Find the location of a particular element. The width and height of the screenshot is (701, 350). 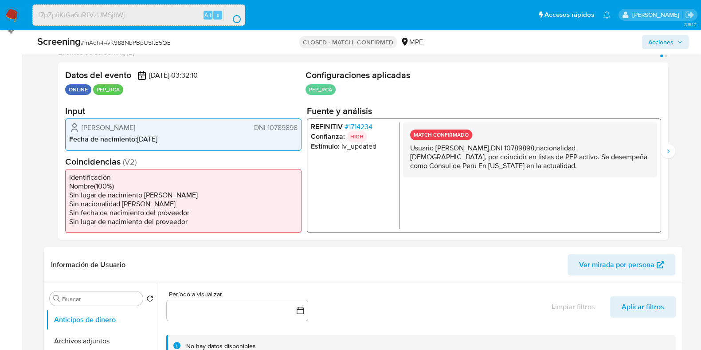

p: CLOSED - MATCH_CONFIRMED is located at coordinates (348, 42).